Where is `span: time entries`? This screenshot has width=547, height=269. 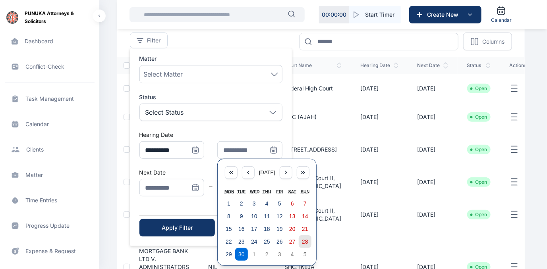 span: time entries is located at coordinates (50, 201).